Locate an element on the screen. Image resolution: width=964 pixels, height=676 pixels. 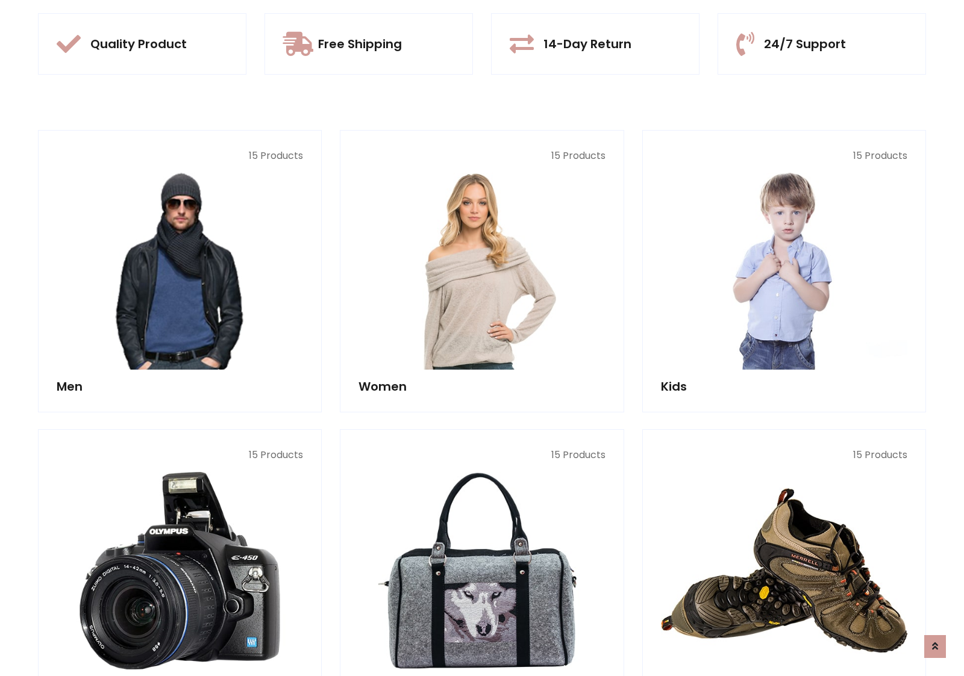
h5: Quality Product is located at coordinates (139, 44).